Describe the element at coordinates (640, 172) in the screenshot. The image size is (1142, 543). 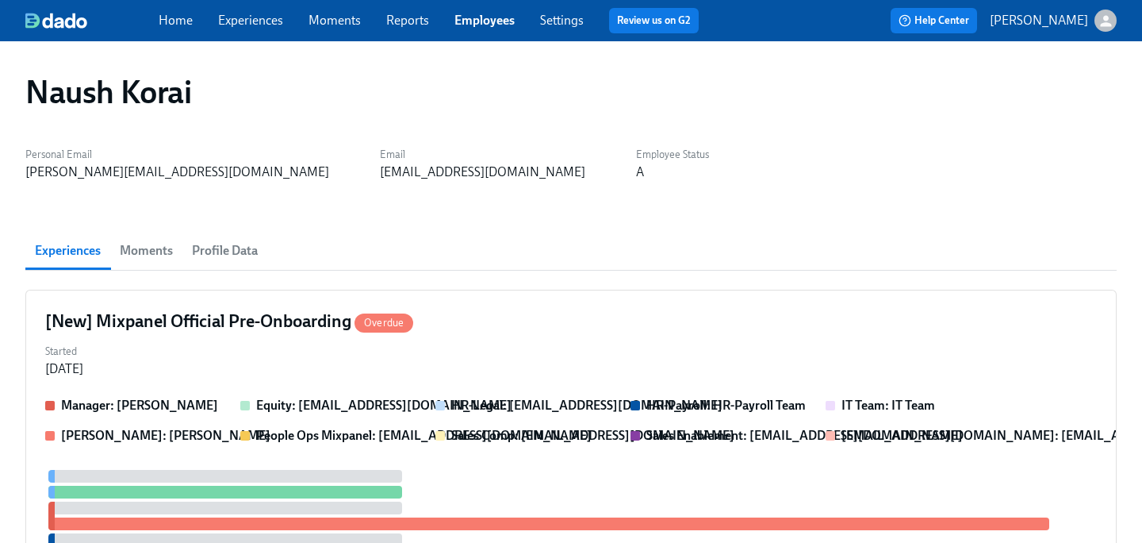
I see `div: A` at that location.